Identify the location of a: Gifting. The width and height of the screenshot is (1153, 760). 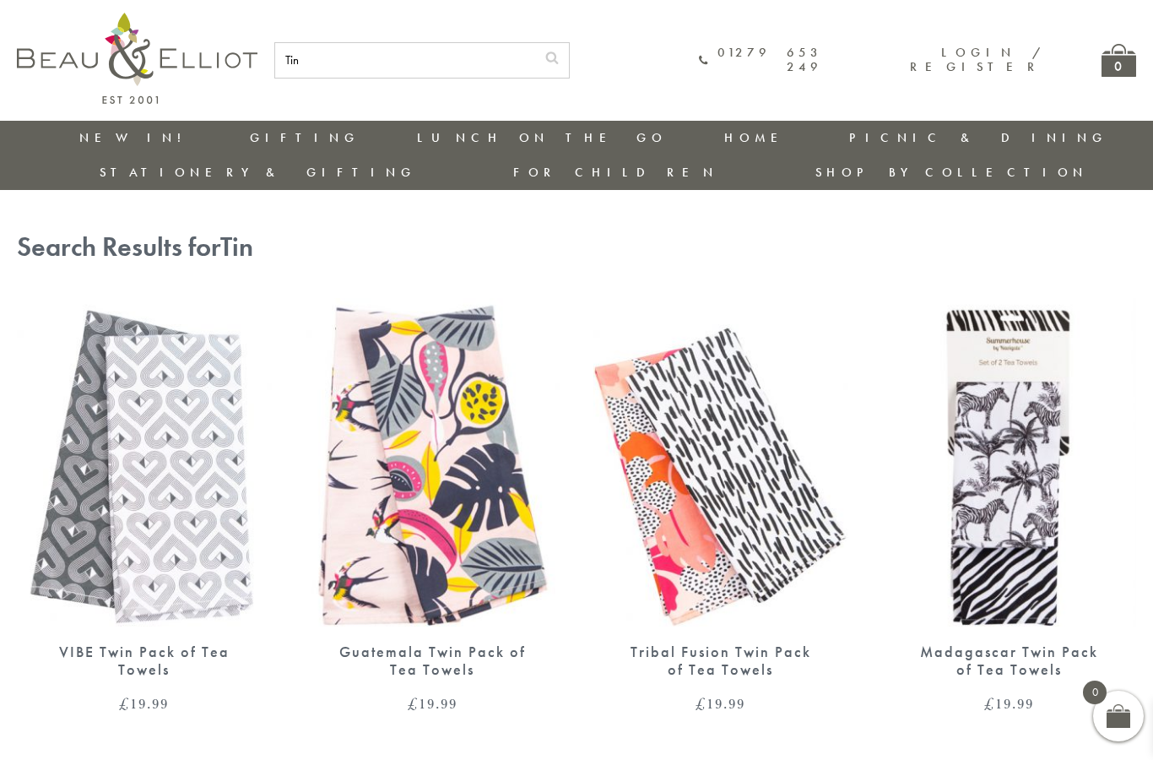
(305, 138).